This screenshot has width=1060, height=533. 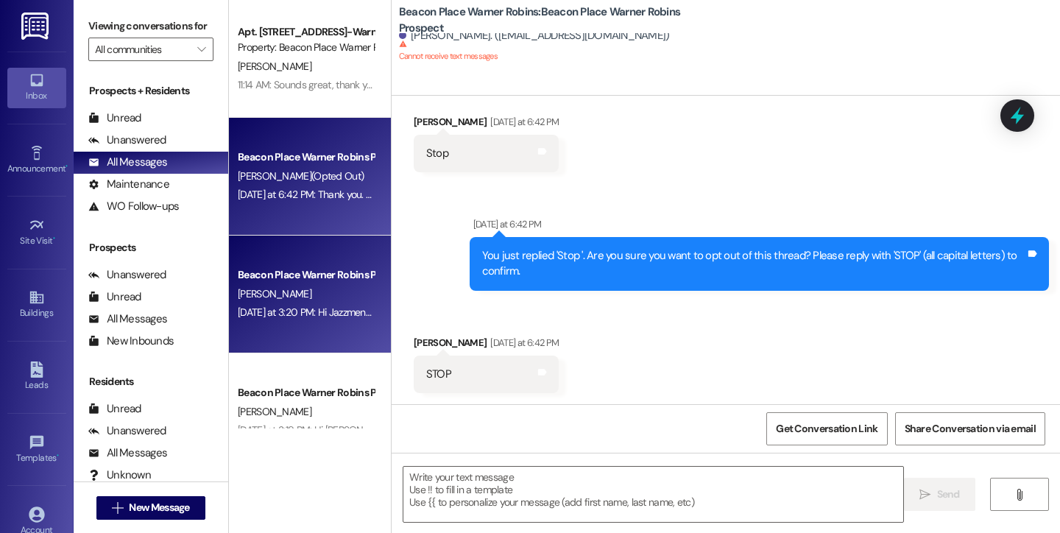 What do you see at coordinates (827, 428) in the screenshot?
I see `button: Get Conversation Link` at bounding box center [827, 428].